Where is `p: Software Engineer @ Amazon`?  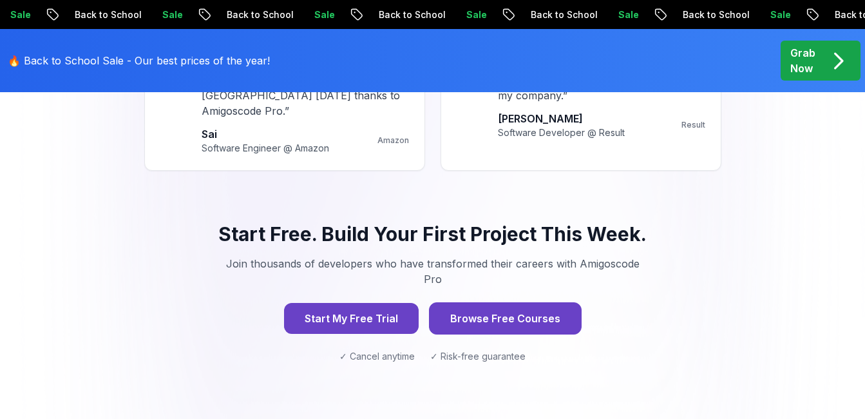 p: Software Engineer @ Amazon is located at coordinates (265, 148).